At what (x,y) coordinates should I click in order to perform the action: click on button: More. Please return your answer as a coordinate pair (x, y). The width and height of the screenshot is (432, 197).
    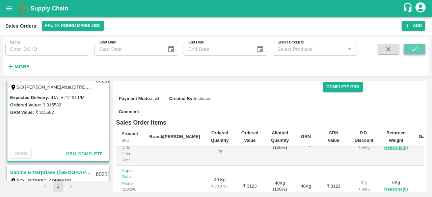
    Looking at the image, I should click on (18, 67).